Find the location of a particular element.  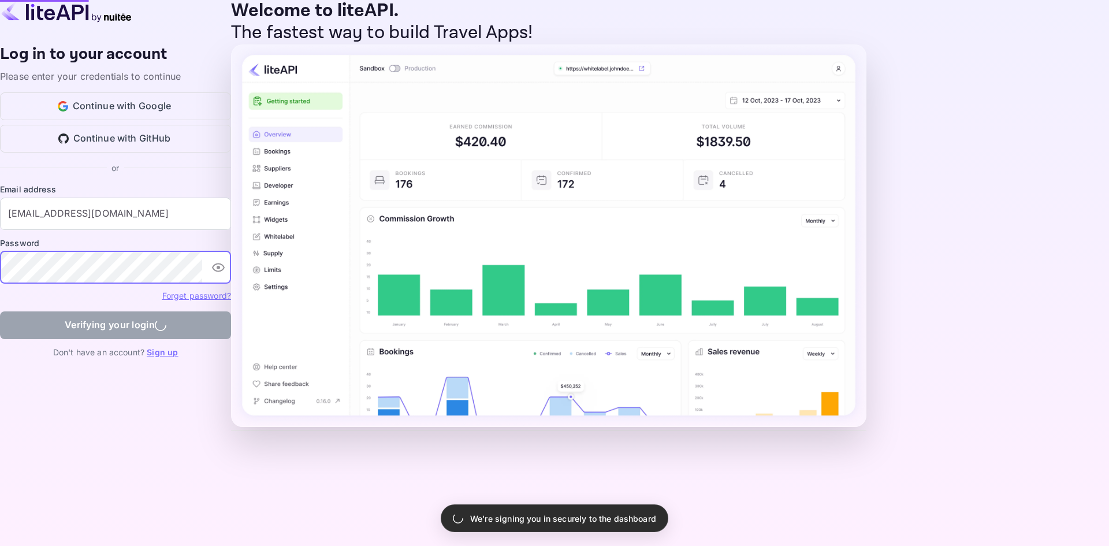

img: liteAPI Dashboard Preview is located at coordinates (549, 236).